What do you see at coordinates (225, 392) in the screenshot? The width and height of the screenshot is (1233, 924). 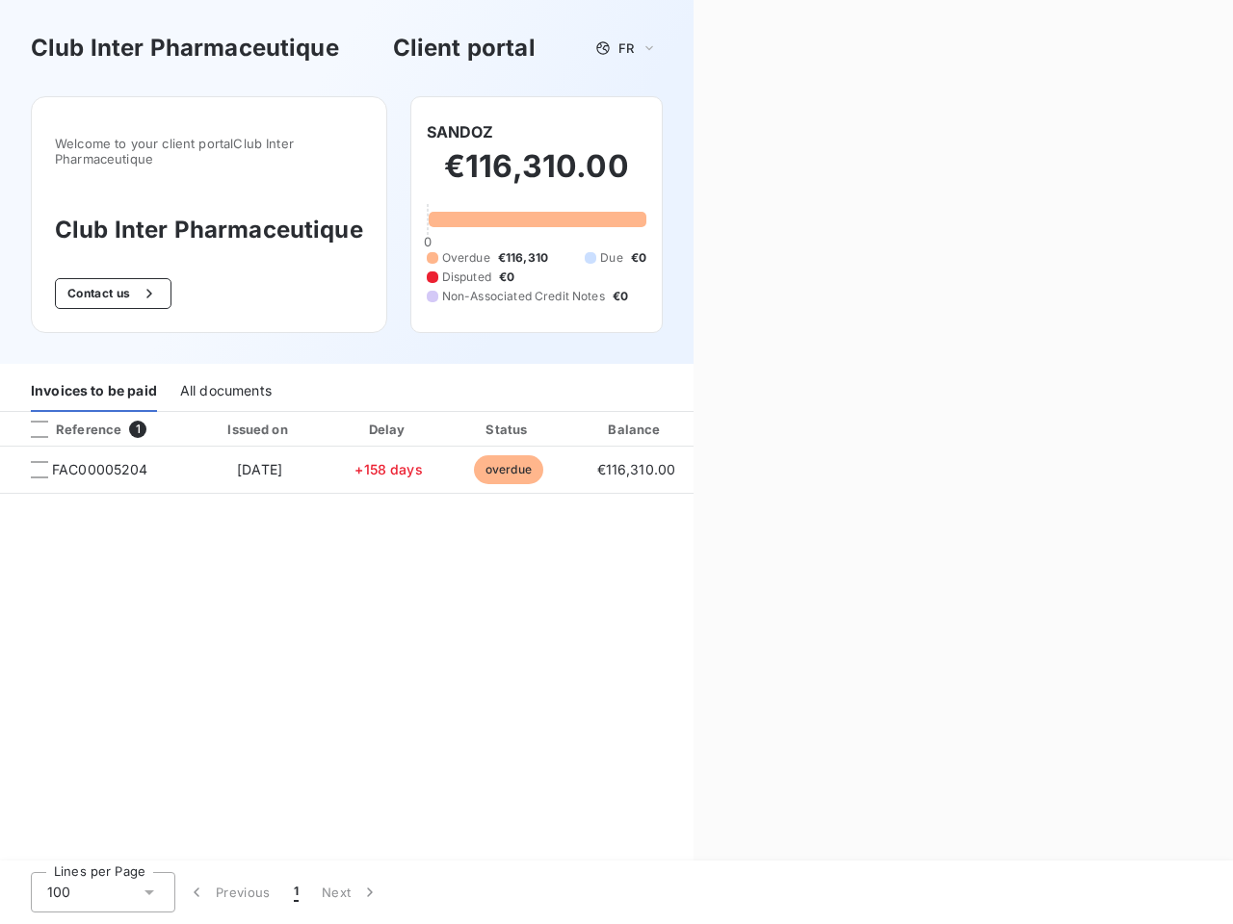 I see `div: All documents` at bounding box center [225, 392].